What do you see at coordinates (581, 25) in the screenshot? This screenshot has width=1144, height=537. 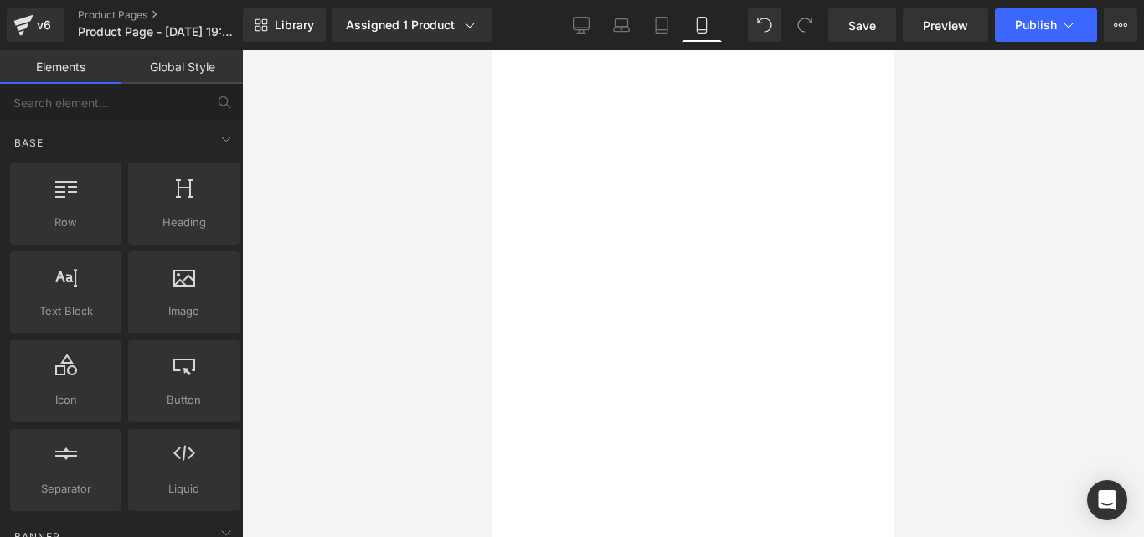 I see `a: Desktop` at bounding box center [581, 25].